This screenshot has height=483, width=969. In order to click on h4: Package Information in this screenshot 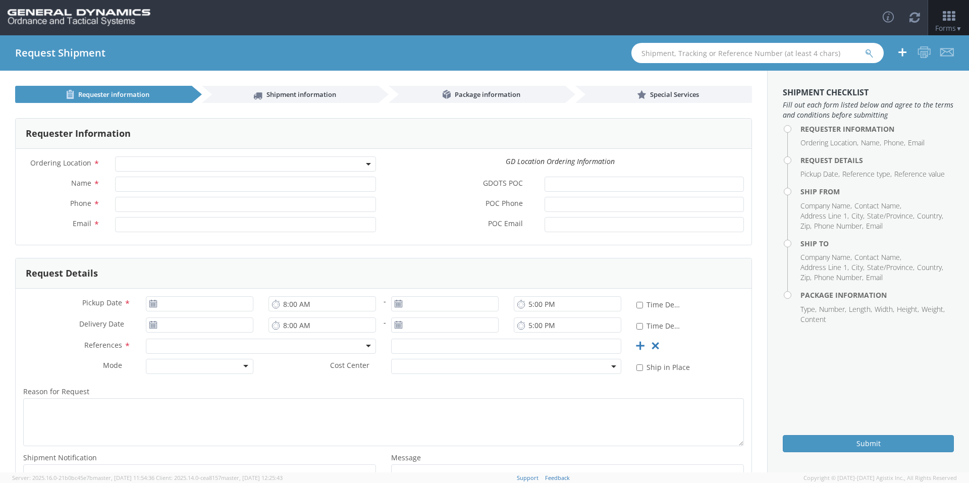, I will do `click(877, 295)`.